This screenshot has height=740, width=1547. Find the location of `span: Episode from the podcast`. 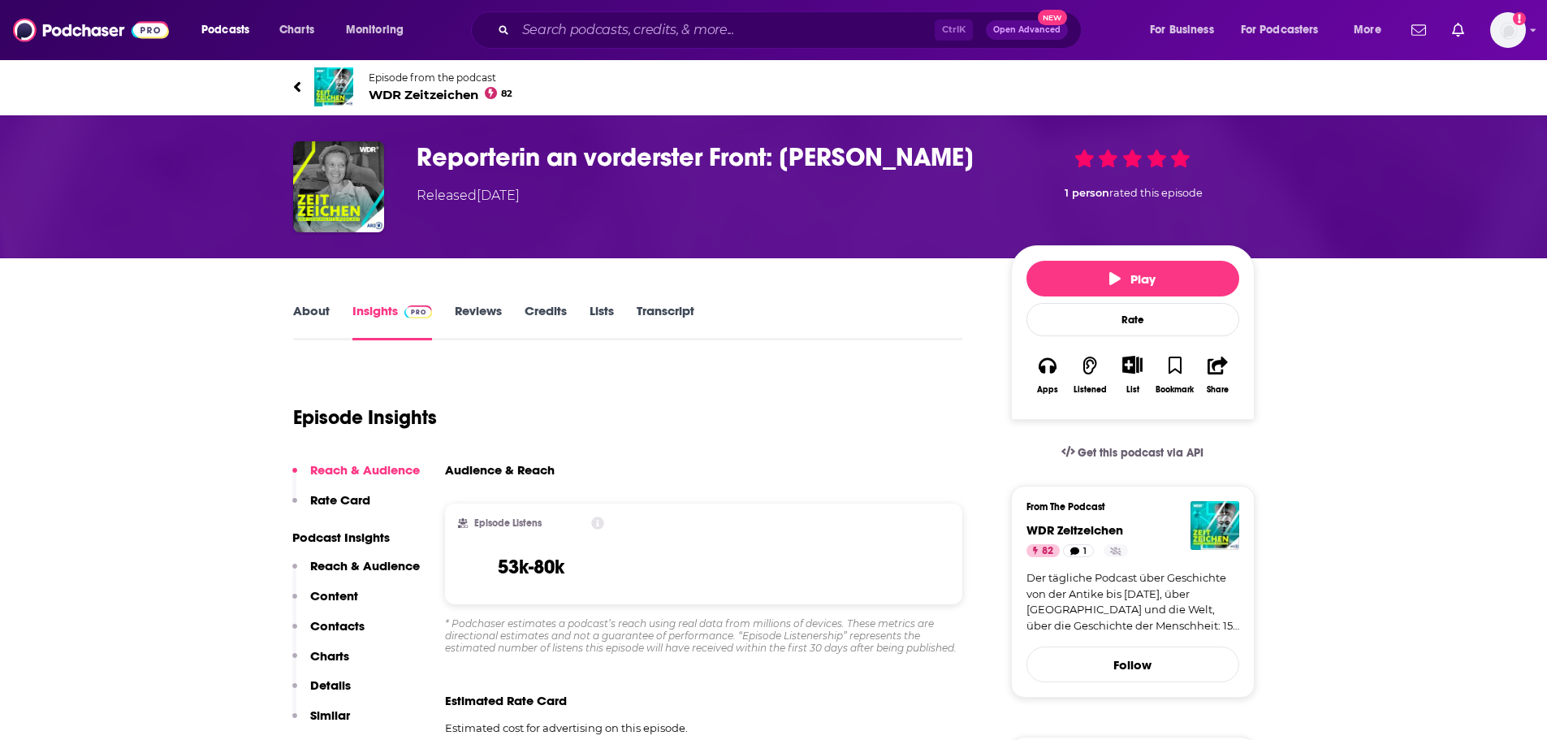

span: Episode from the podcast is located at coordinates (441, 77).